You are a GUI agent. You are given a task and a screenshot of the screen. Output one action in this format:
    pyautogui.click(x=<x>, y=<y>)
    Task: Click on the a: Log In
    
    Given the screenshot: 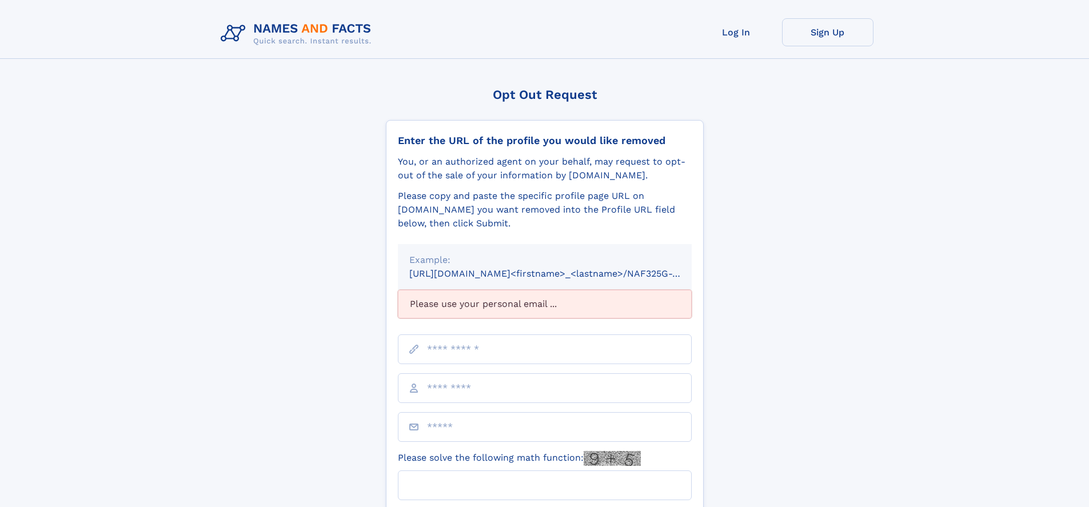 What is the action you would take?
    pyautogui.click(x=736, y=32)
    